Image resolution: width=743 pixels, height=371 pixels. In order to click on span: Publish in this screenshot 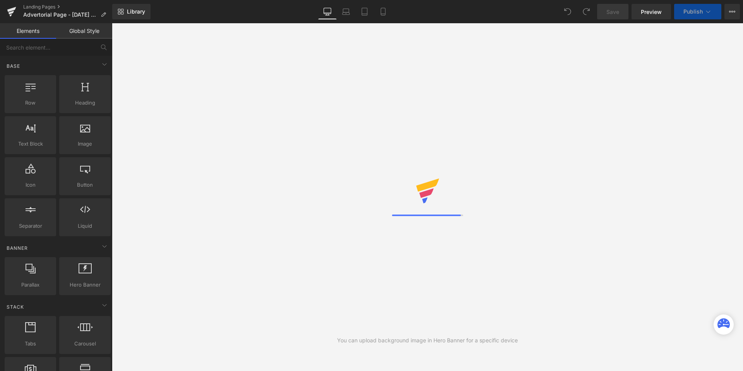, I will do `click(693, 12)`.